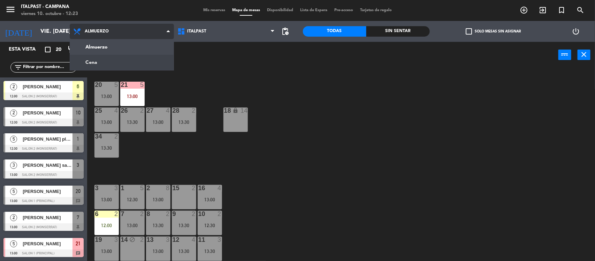 This screenshot has height=261, width=595. Describe the element at coordinates (95, 111) in the screenshot. I see `div: 25` at that location.